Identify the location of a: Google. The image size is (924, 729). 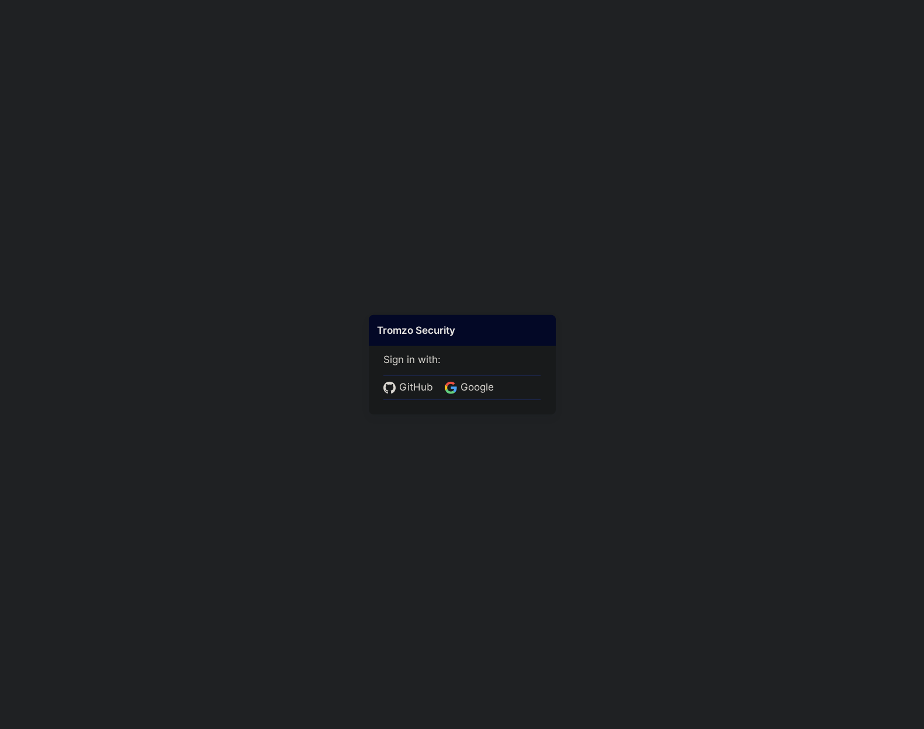
(471, 388).